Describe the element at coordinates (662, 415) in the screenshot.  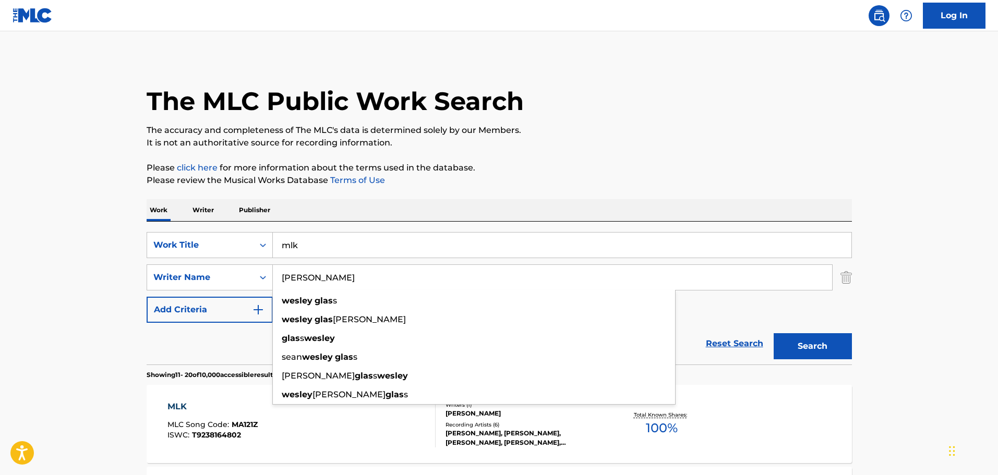
I see `p: Total Known Shares:` at that location.